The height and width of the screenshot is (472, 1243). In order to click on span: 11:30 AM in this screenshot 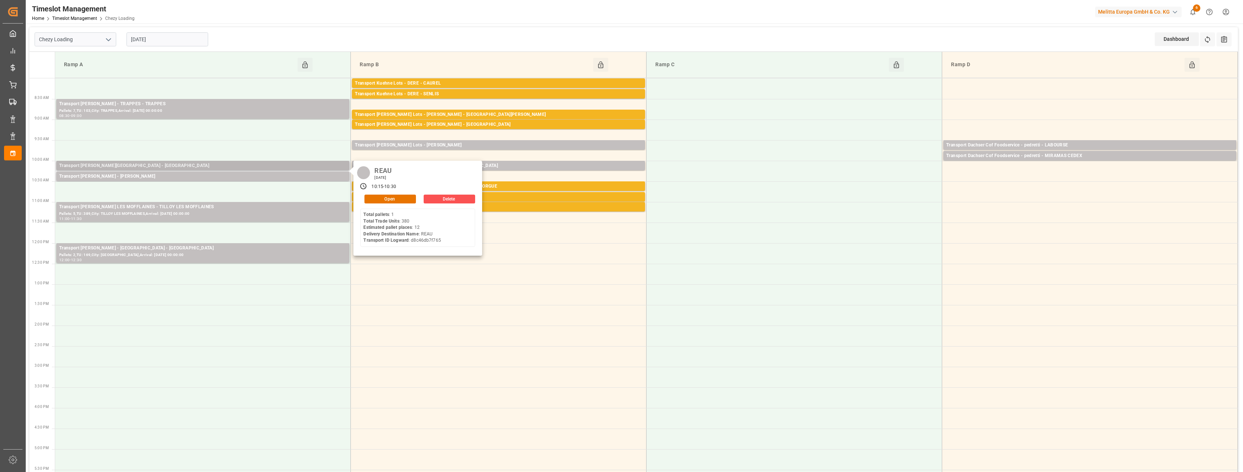, I will do `click(40, 221)`.